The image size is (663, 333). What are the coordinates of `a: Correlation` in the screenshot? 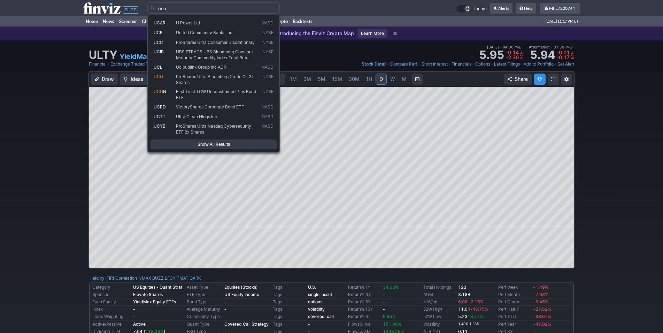 It's located at (126, 278).